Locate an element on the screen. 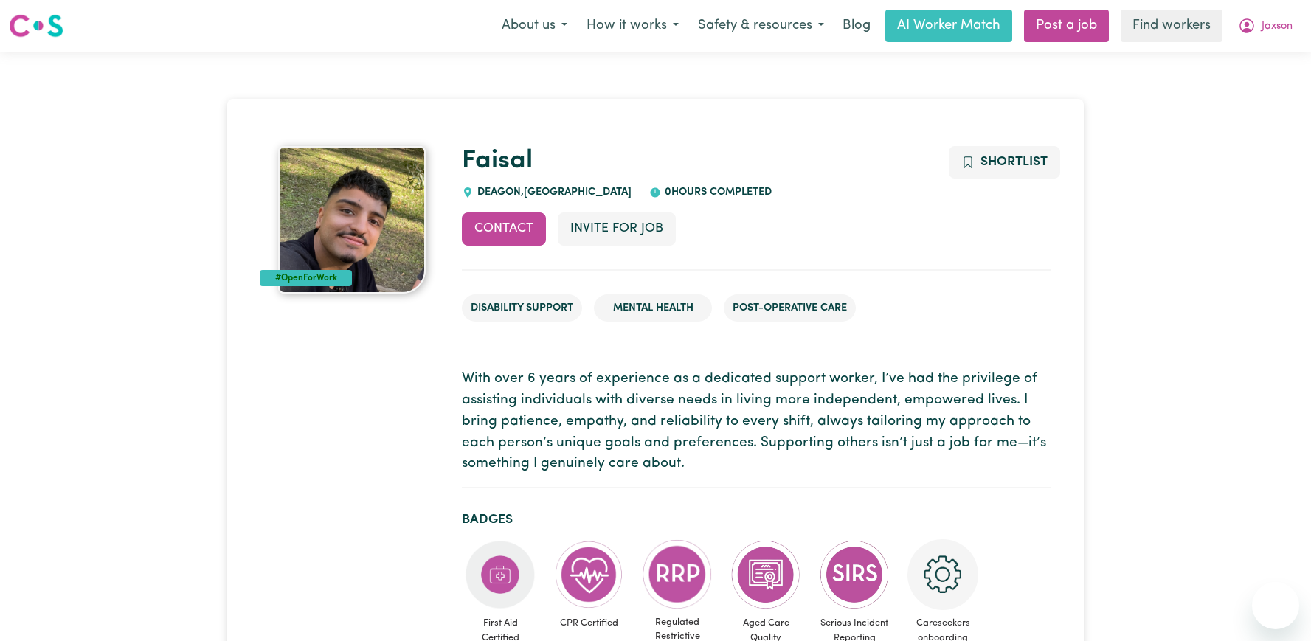 This screenshot has width=1311, height=641. a: AI Worker Match is located at coordinates (949, 26).